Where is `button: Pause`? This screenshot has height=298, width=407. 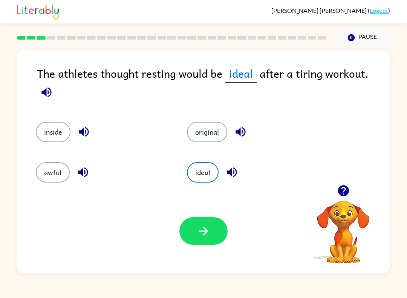
button: Pause is located at coordinates (363, 38).